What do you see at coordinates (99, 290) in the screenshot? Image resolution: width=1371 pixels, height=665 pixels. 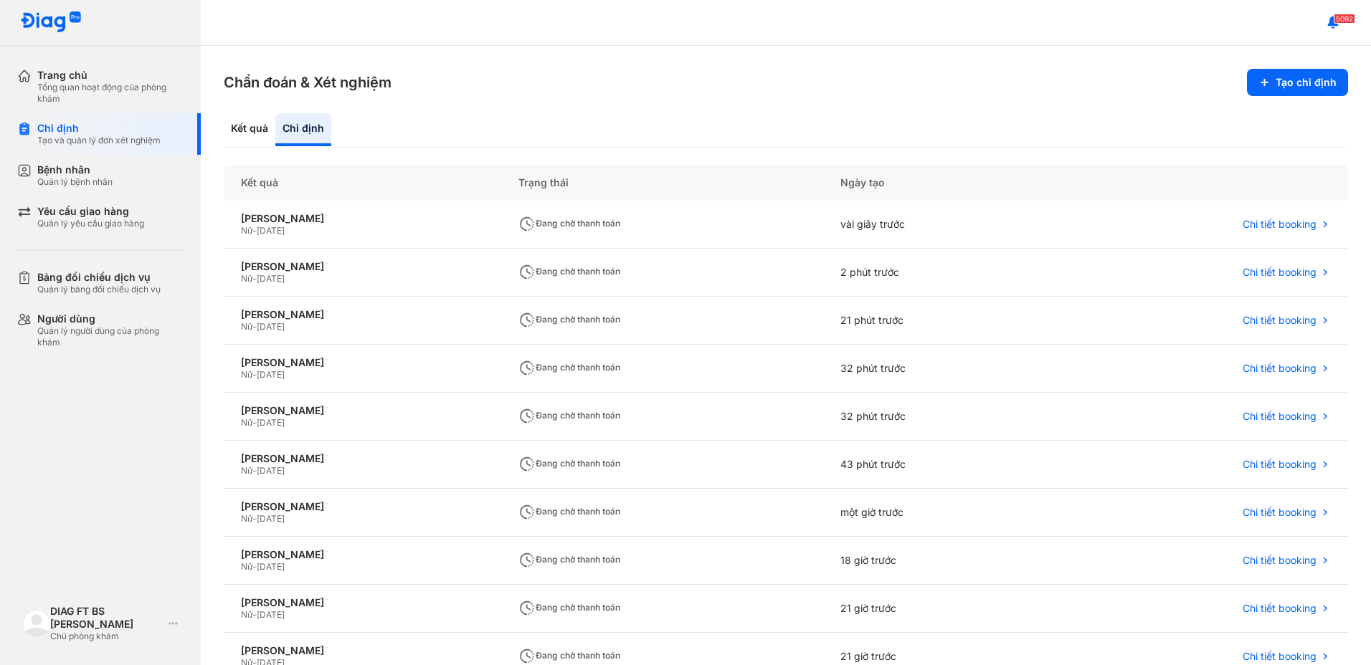 I see `div: Quản lý bảng đối chiếu dịch vụ` at bounding box center [99, 290].